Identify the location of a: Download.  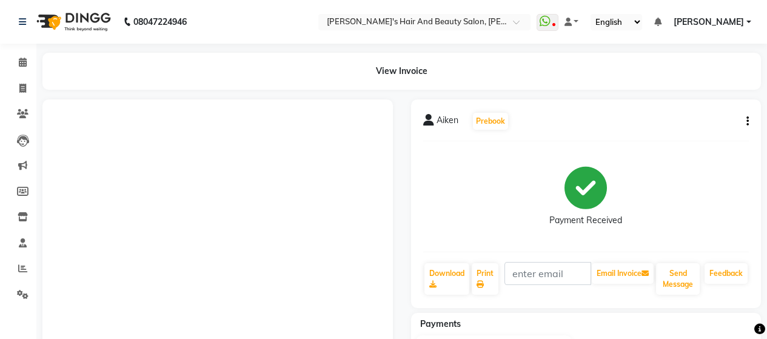
(447, 279).